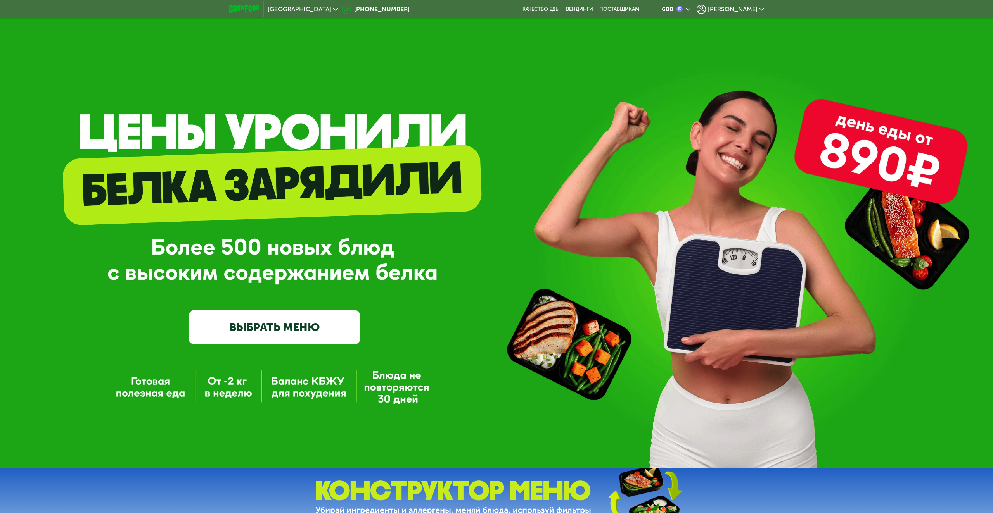 The width and height of the screenshot is (993, 513). What do you see at coordinates (274, 327) in the screenshot?
I see `a: ВЫБРАТЬ МЕНЮ` at bounding box center [274, 327].